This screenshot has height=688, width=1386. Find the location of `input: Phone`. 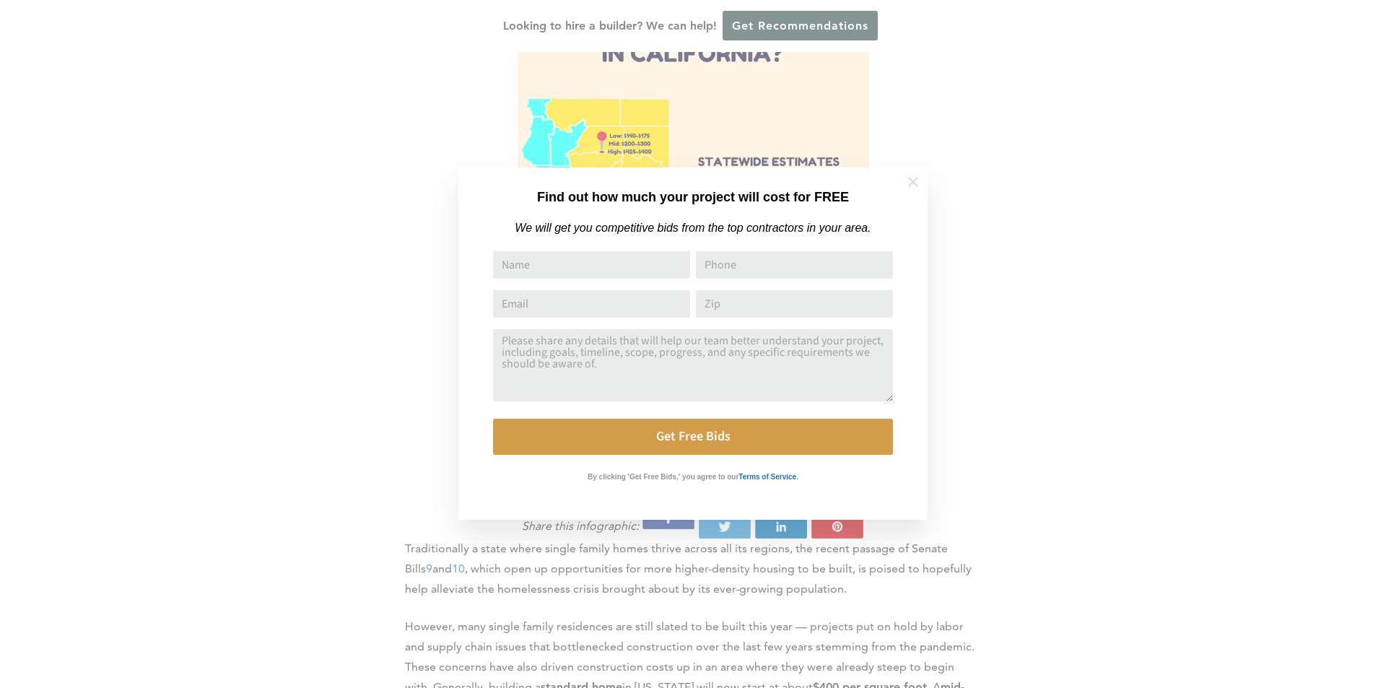

input: Phone is located at coordinates (794, 265).